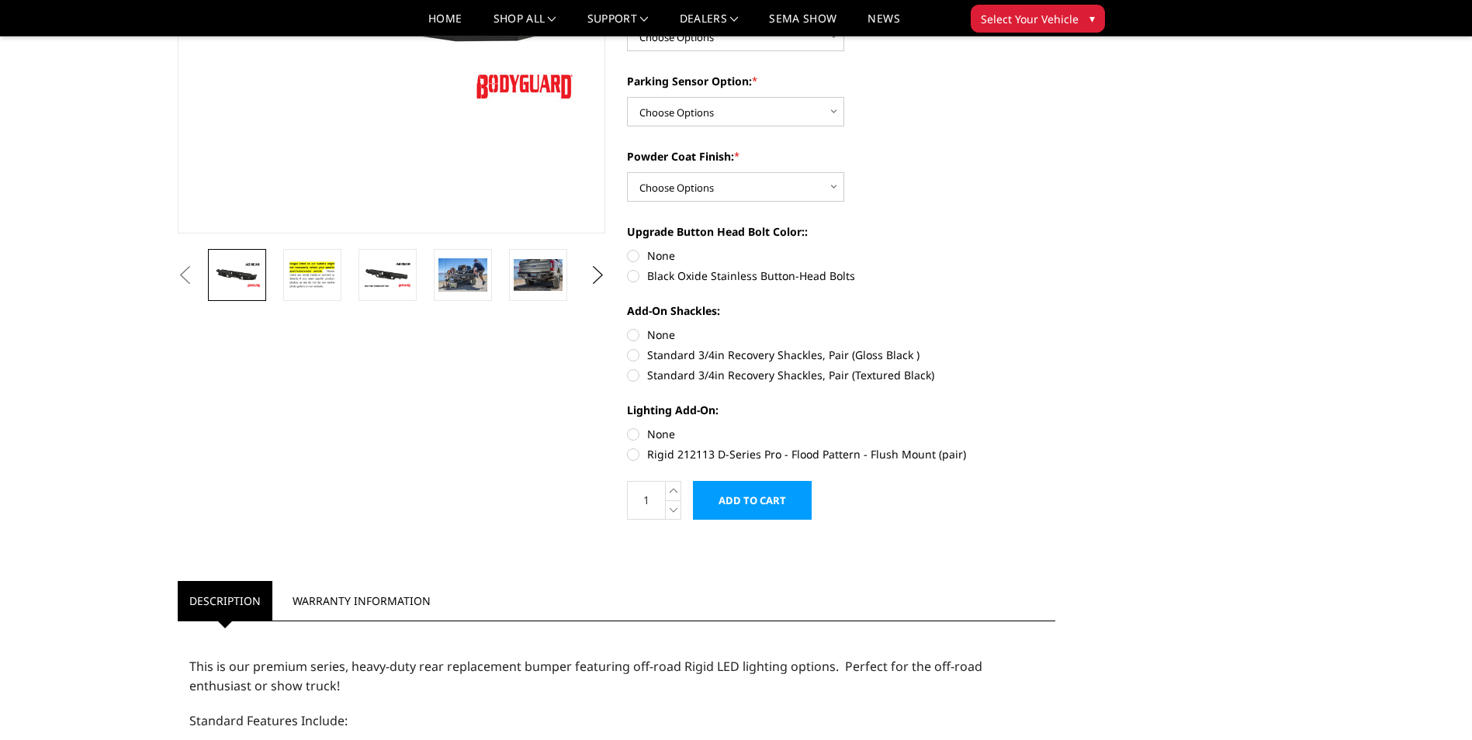 The width and height of the screenshot is (1472, 740). Describe the element at coordinates (225, 600) in the screenshot. I see `a: Description` at that location.